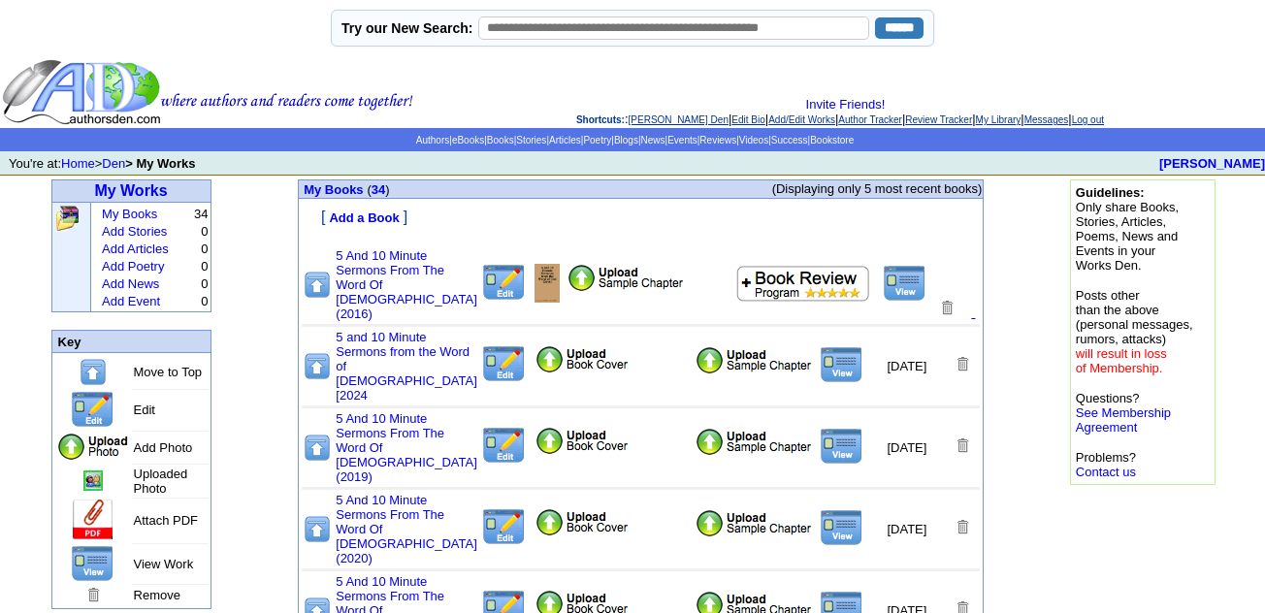 This screenshot has width=1265, height=613. What do you see at coordinates (1127, 229) in the screenshot?
I see `font: Only share Books, Stories, Articles, Poems, News and Events in your Works Den.` at bounding box center [1127, 229].